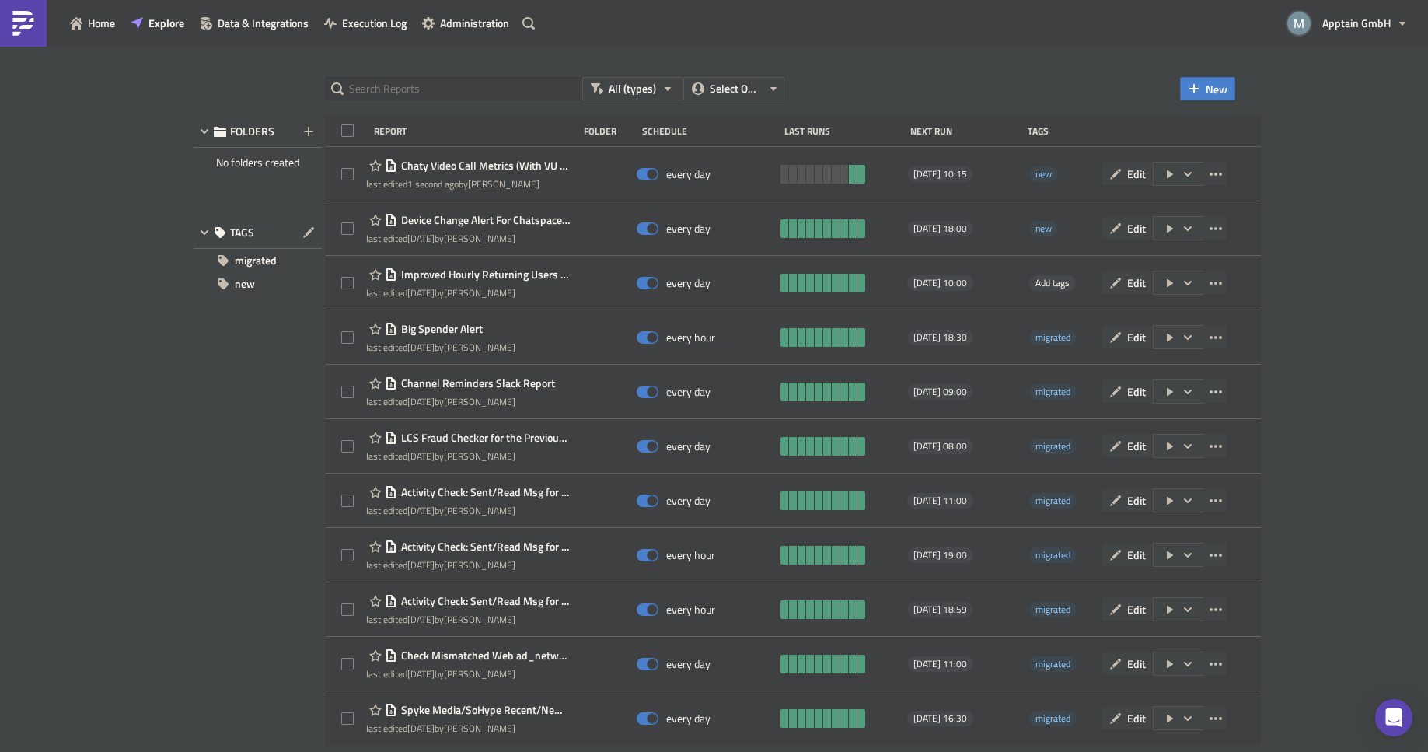  I want to click on time: 2025-07-23T07:39:41Z, so click(420, 347).